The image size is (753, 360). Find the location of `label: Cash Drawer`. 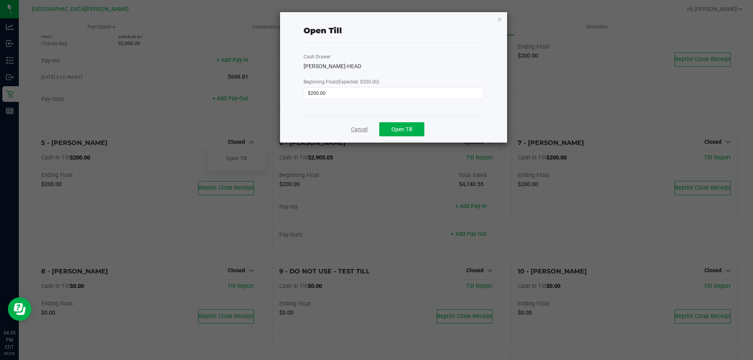

label: Cash Drawer is located at coordinates (317, 57).